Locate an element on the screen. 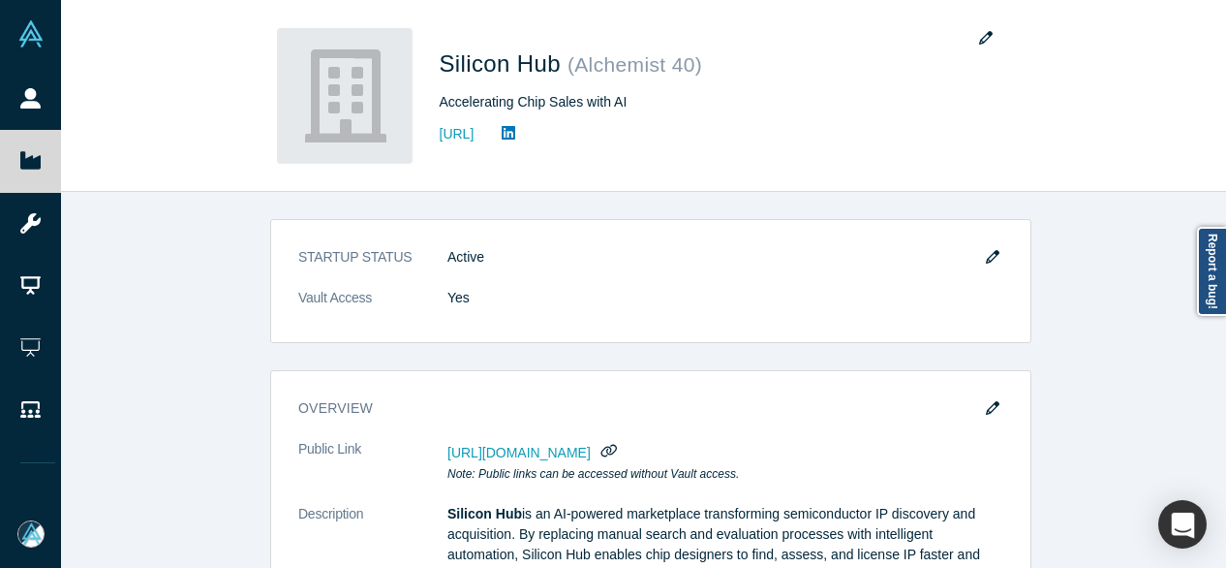  img: Silicon Hub's Logo is located at coordinates (345, 96).